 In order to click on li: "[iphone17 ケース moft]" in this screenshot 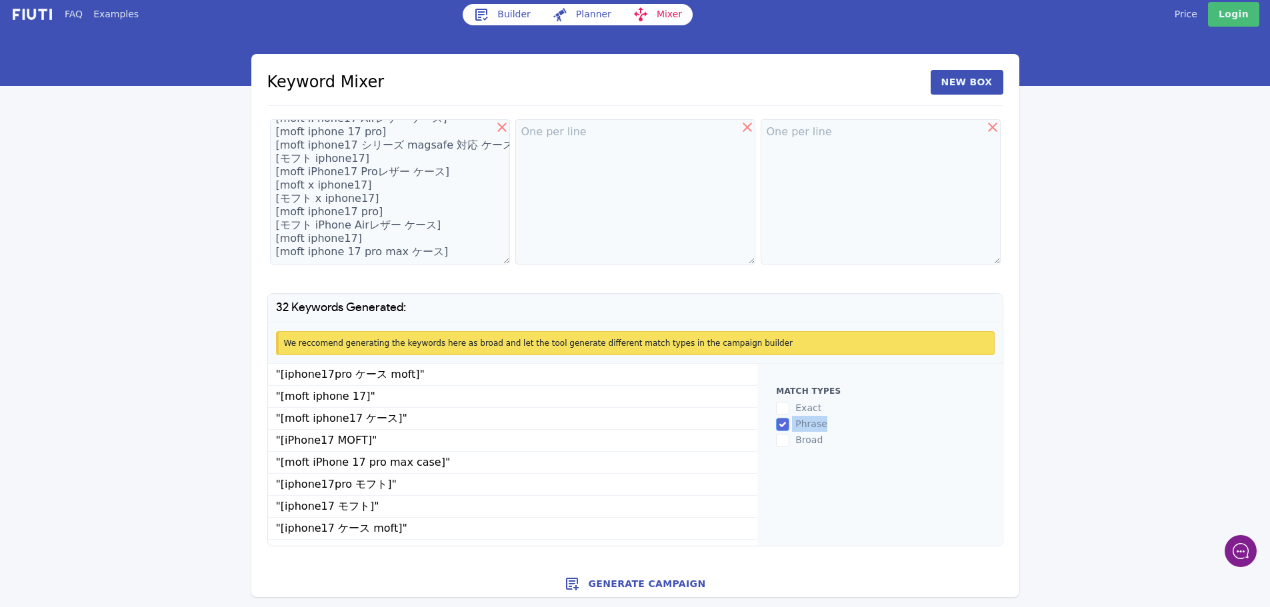, I will do `click(513, 529)`.